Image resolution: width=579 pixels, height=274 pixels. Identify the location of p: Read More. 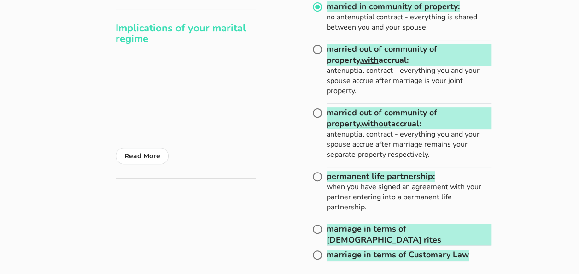
(142, 156).